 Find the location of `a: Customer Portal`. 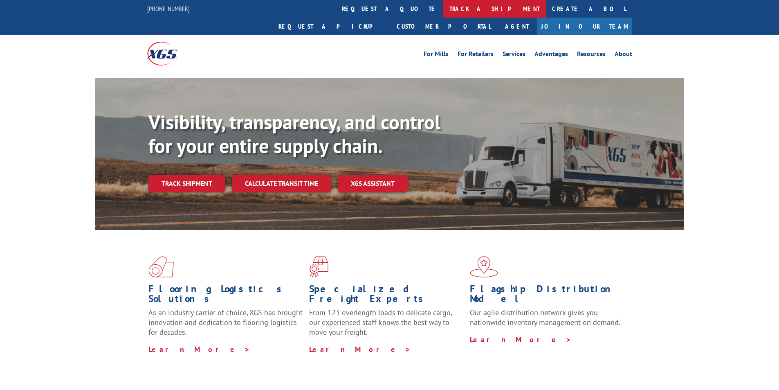

a: Customer Portal is located at coordinates (444, 26).